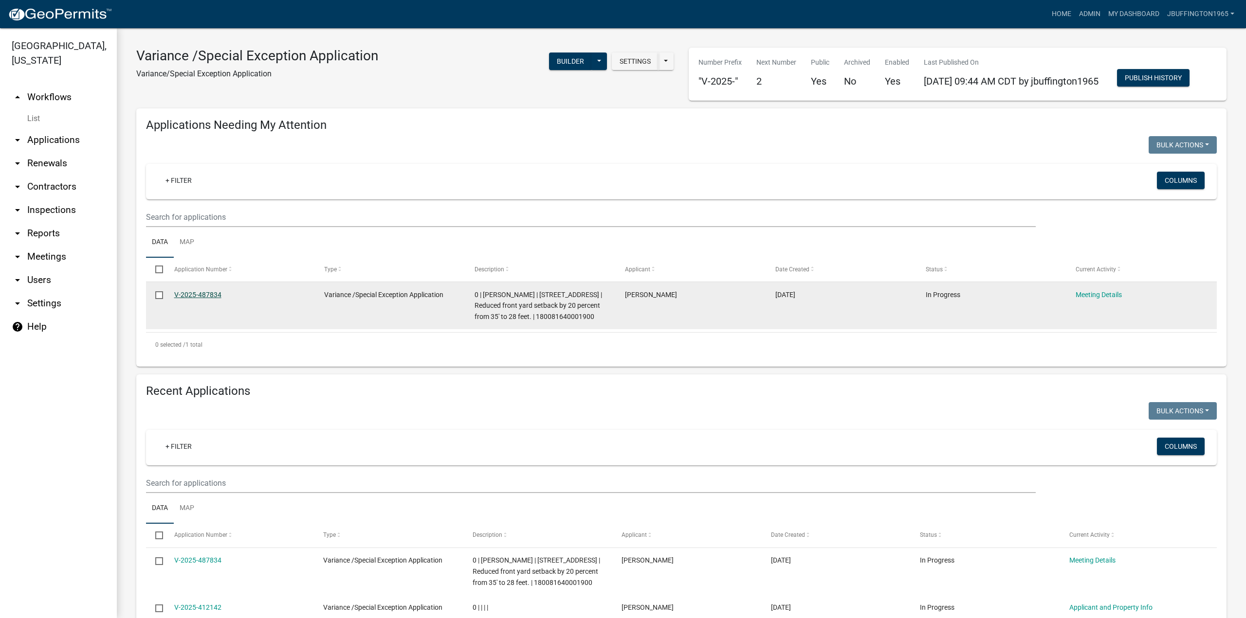 This screenshot has width=1246, height=618. Describe the element at coordinates (720, 62) in the screenshot. I see `p: Number Prefix` at that location.